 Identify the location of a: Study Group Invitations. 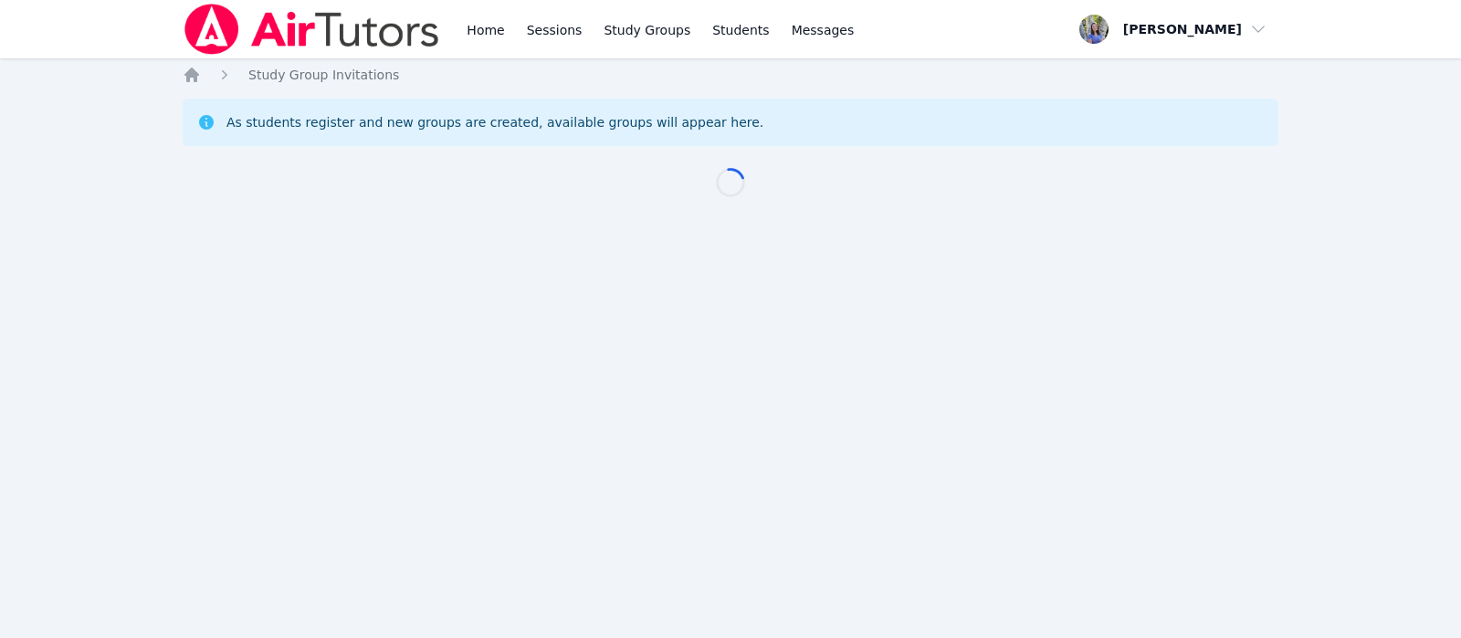
(323, 75).